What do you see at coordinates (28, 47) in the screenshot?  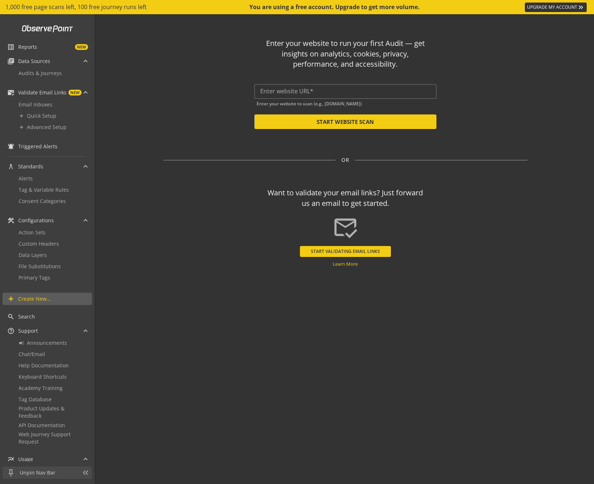 I see `span: Reports` at bounding box center [28, 47].